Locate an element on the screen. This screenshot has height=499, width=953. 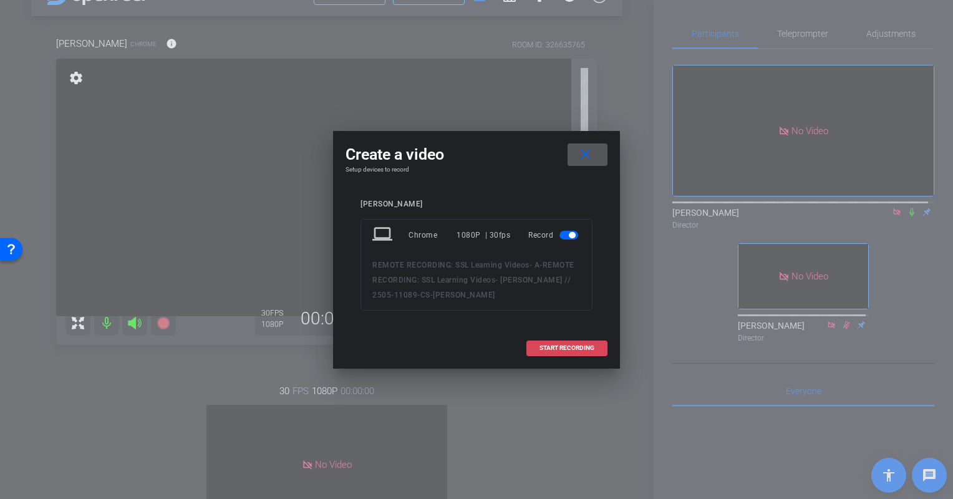
span: REMOTE RECORDING: SSL Learning Videos- A is located at coordinates (456, 265).